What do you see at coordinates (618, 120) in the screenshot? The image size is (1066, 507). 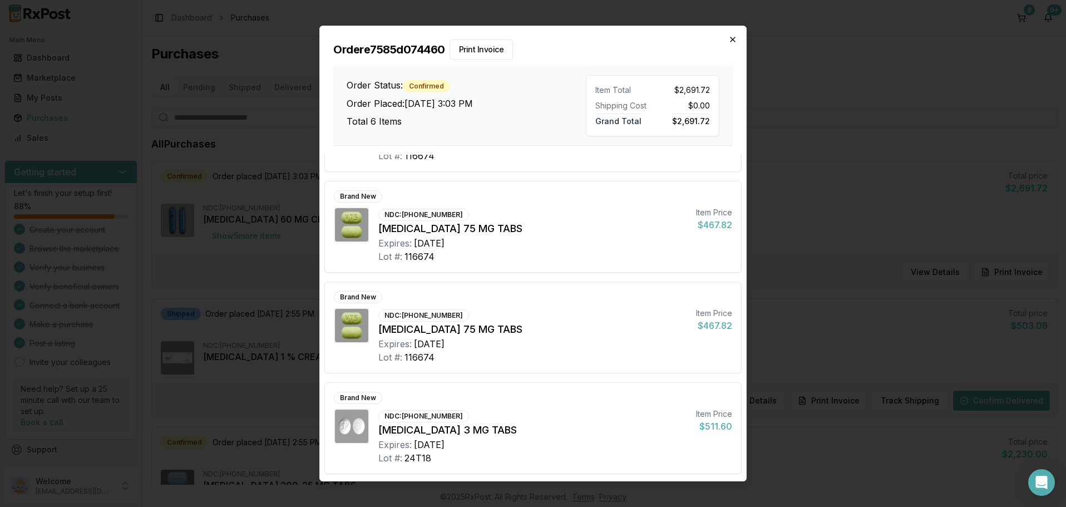 I see `span: Grand Total` at bounding box center [618, 120].